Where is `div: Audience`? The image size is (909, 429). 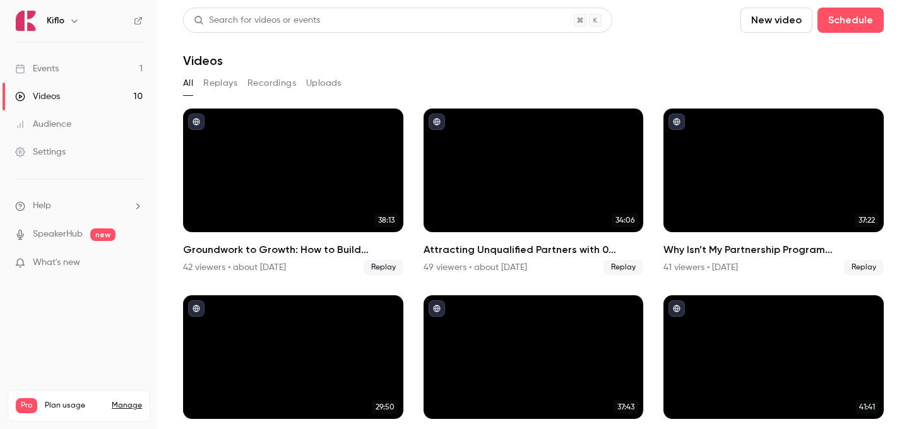 div: Audience is located at coordinates (43, 124).